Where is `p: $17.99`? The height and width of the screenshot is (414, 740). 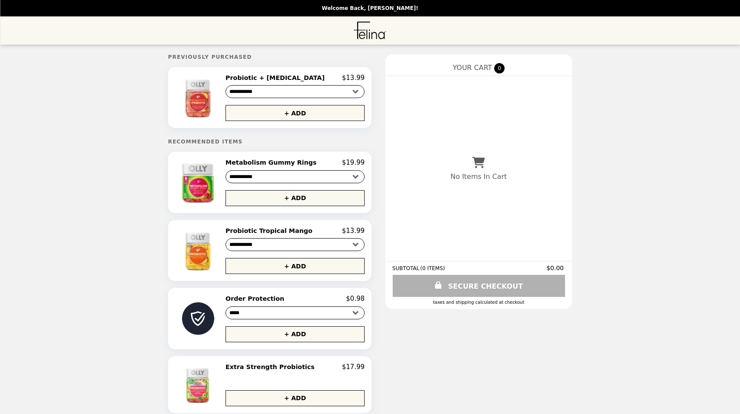
p: $17.99 is located at coordinates (353, 367).